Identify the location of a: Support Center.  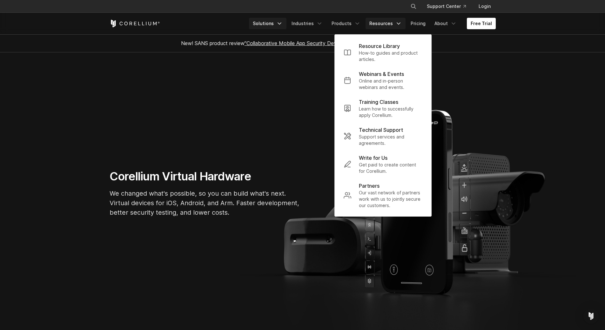
(446, 6).